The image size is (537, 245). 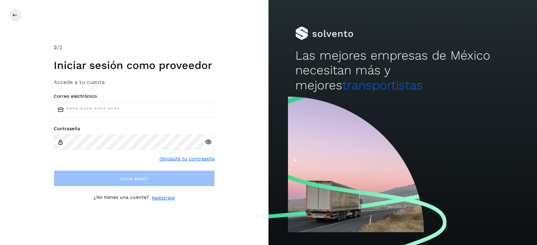 What do you see at coordinates (134, 65) in the screenshot?
I see `h1: Iniciar sesión como proveedor` at bounding box center [134, 65].